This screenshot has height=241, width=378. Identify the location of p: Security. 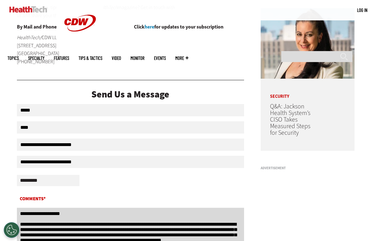
(294, 92).